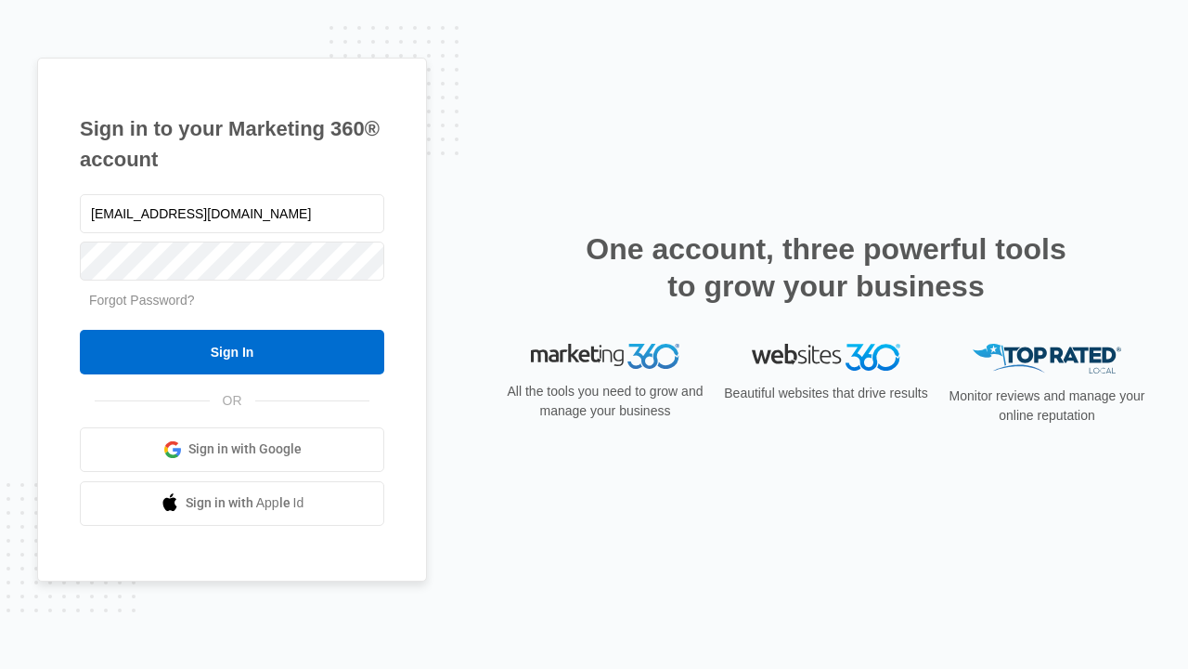  Describe the element at coordinates (142, 300) in the screenshot. I see `a: Forgot Password?` at that location.